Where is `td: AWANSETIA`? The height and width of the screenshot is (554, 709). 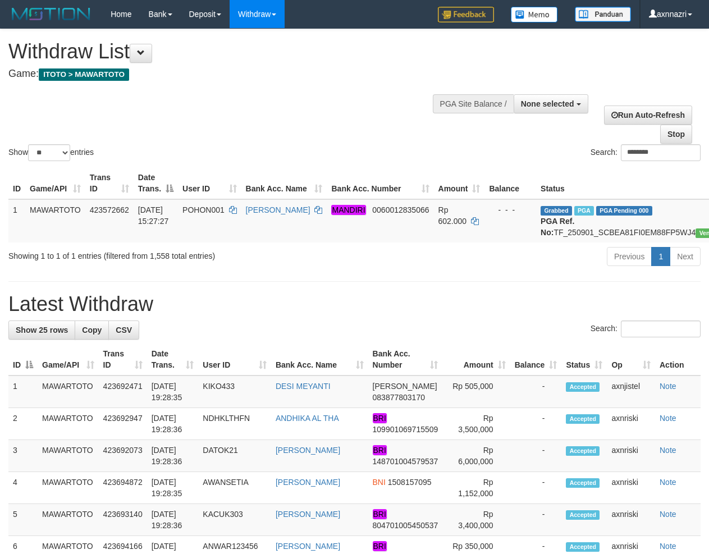 td: AWANSETIA is located at coordinates (235, 488).